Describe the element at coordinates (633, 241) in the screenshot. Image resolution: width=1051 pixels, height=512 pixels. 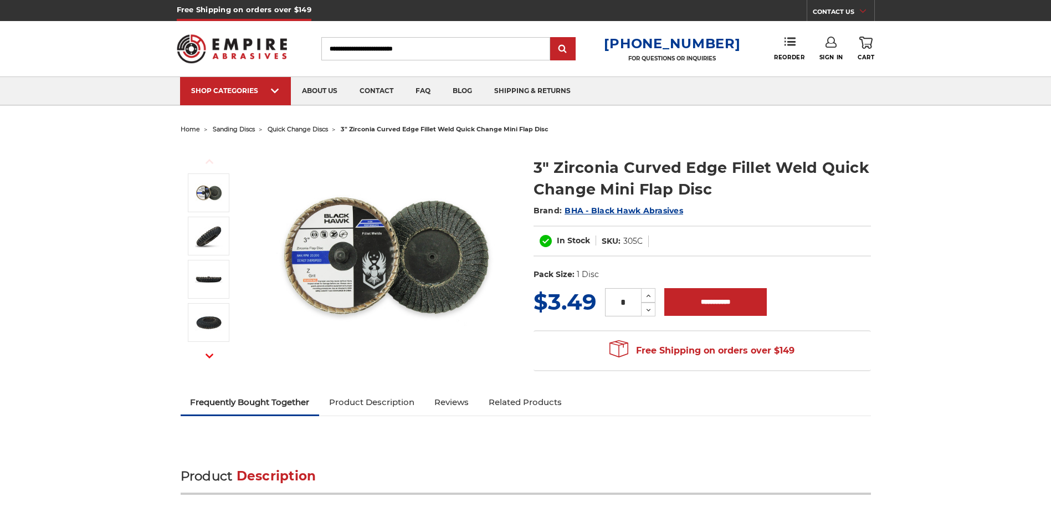
I see `dd: 305C` at that location.